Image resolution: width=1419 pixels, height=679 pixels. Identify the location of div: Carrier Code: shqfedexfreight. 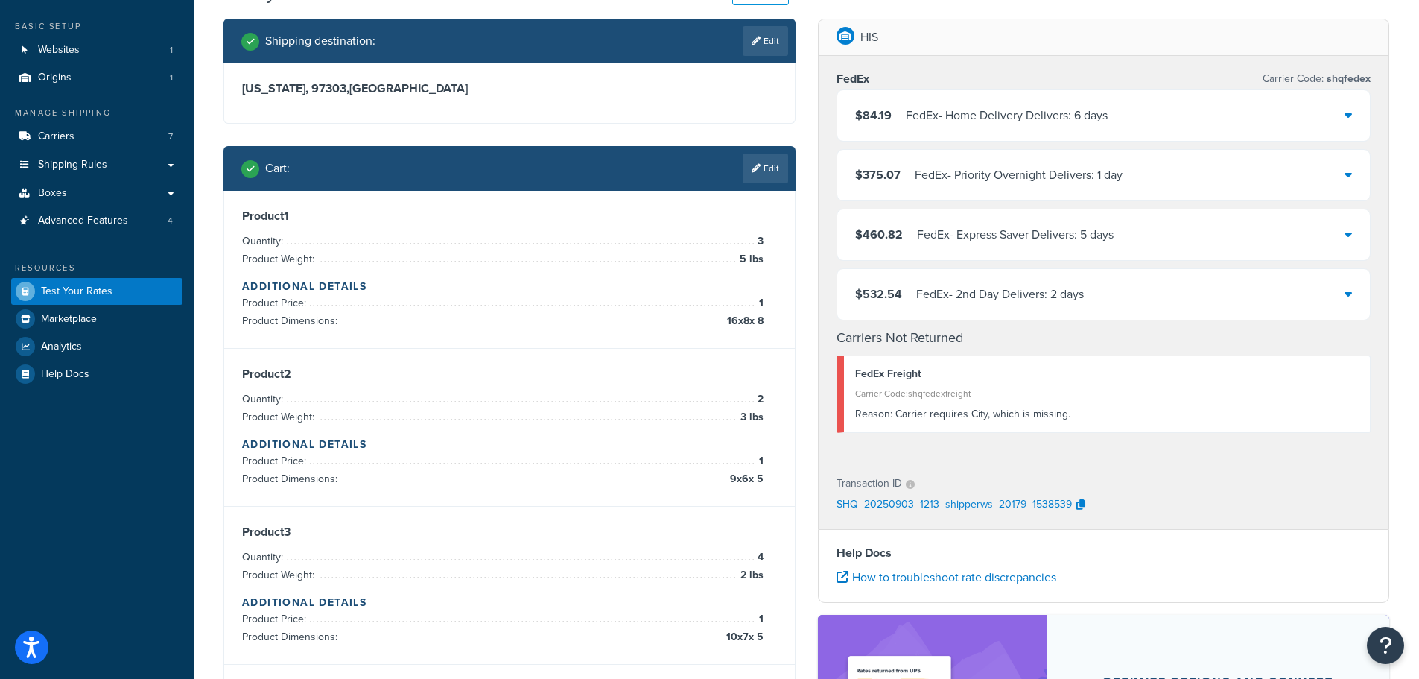
(1107, 393).